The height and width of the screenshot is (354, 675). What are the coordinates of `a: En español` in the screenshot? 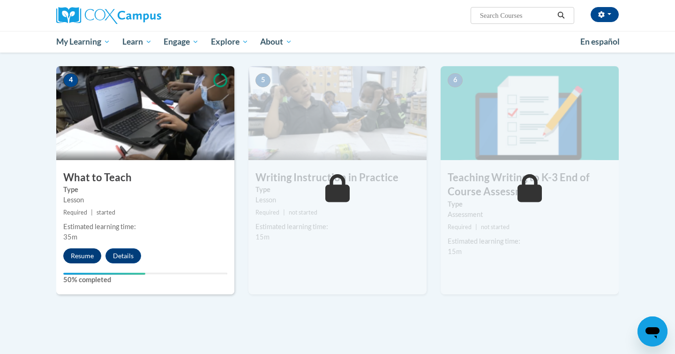 It's located at (600, 42).